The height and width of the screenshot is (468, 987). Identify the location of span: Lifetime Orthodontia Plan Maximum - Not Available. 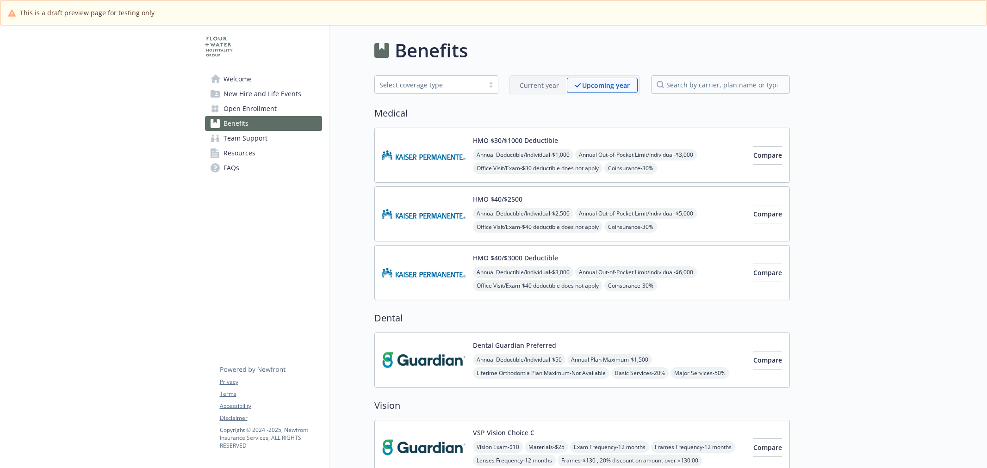
(541, 373).